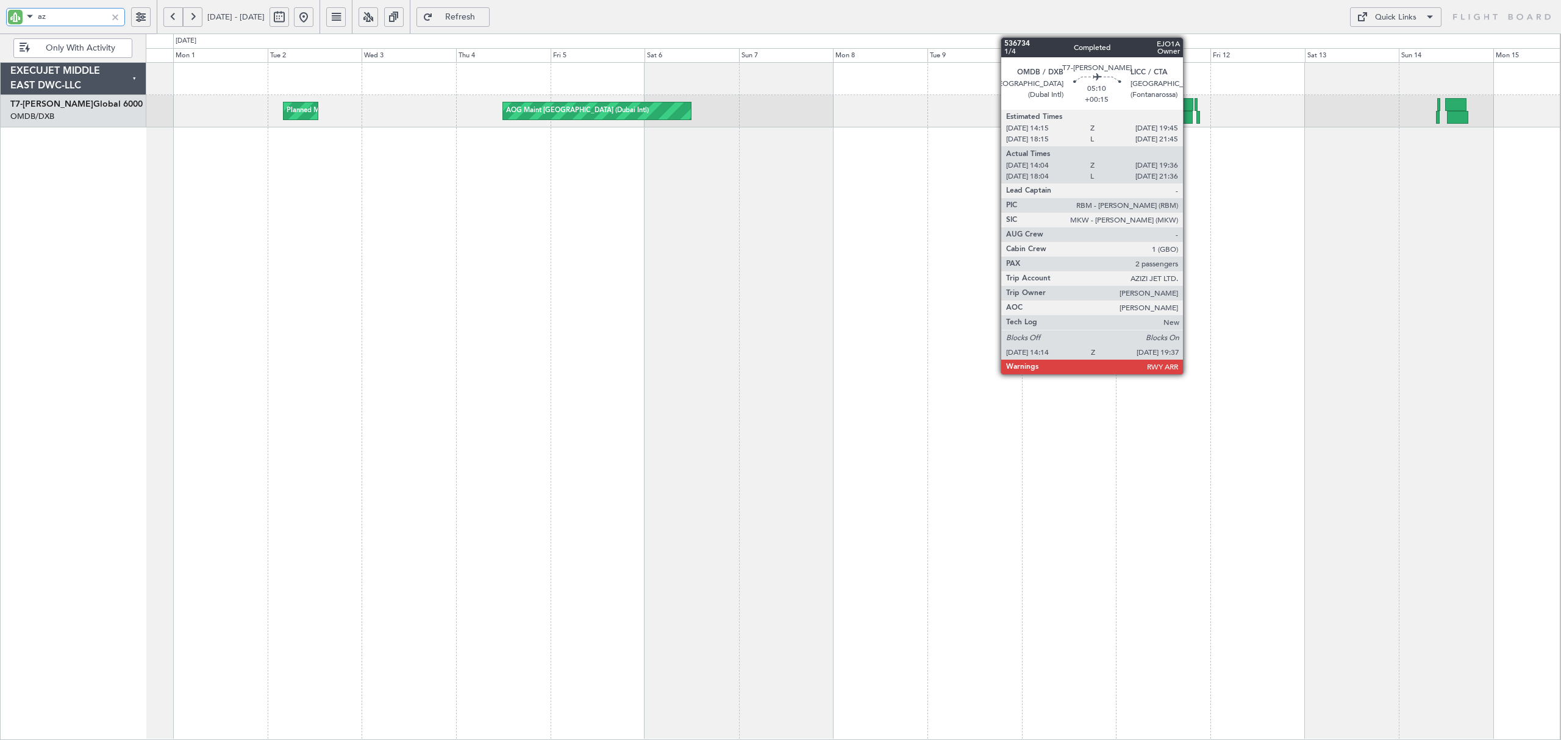 Image resolution: width=1561 pixels, height=740 pixels. Describe the element at coordinates (974, 55) in the screenshot. I see `div: Tue 9` at that location.